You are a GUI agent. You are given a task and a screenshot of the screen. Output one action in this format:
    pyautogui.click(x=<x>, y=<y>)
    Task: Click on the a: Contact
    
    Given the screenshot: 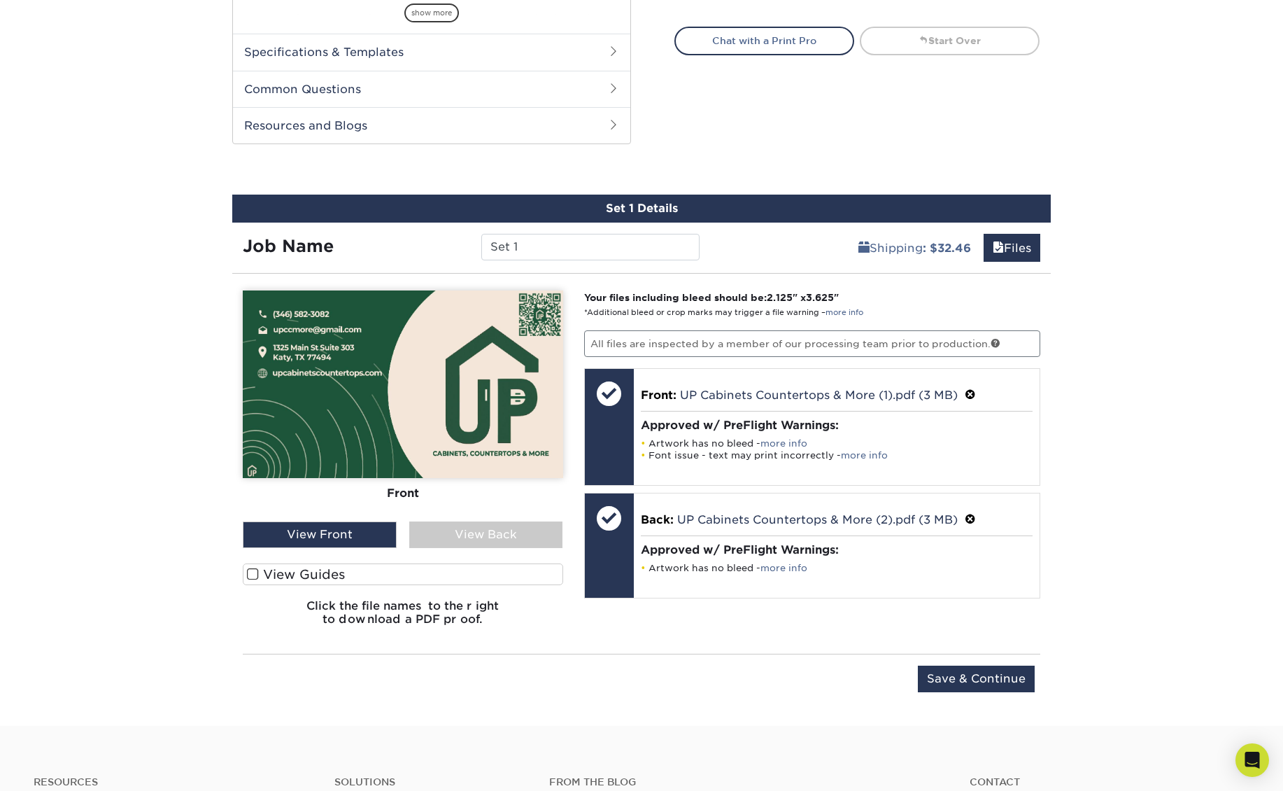 What is the action you would take?
    pyautogui.click(x=1110, y=782)
    